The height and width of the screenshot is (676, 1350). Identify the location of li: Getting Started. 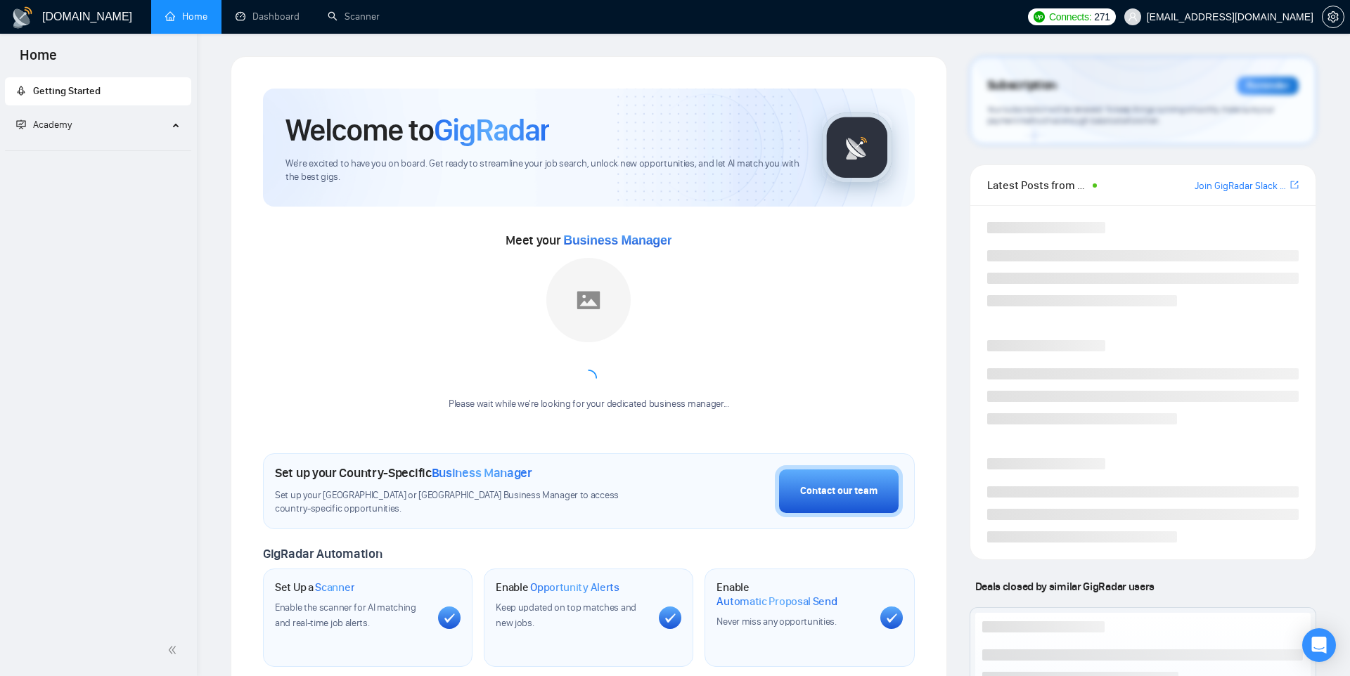
(98, 91).